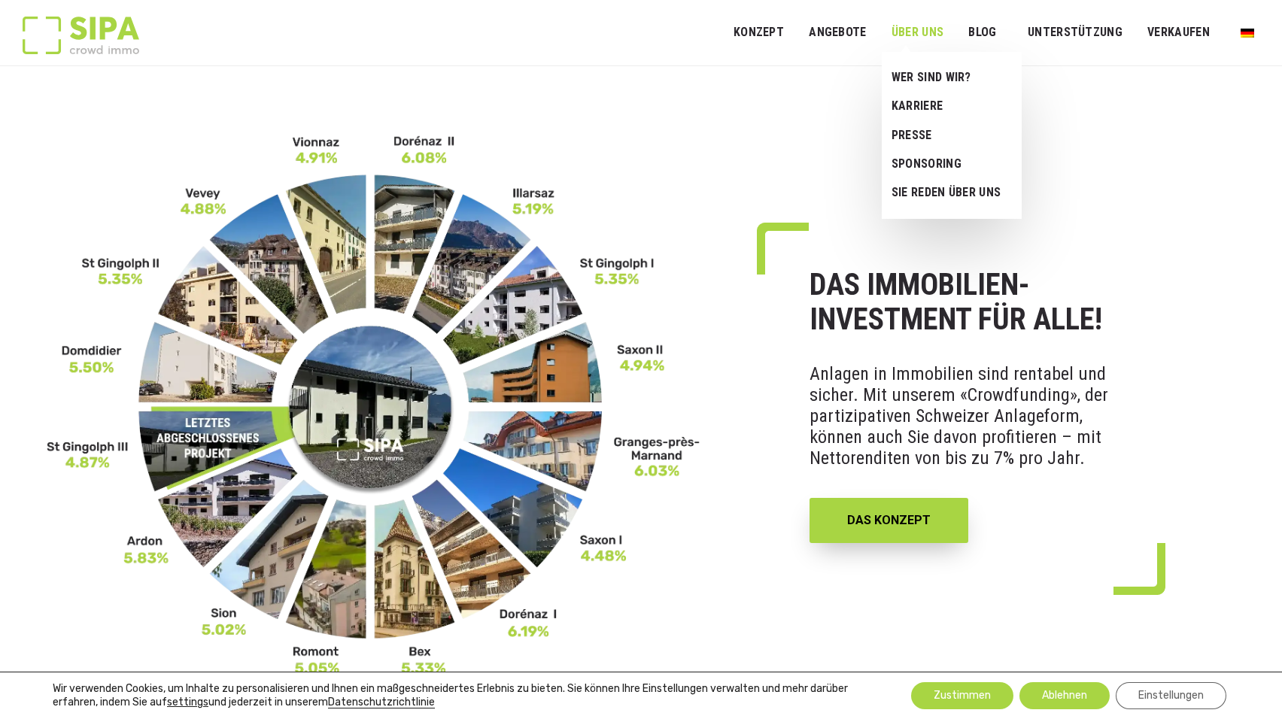 The height and width of the screenshot is (719, 1282). What do you see at coordinates (947, 78) in the screenshot?
I see `a: Wer sind wir?` at bounding box center [947, 78].